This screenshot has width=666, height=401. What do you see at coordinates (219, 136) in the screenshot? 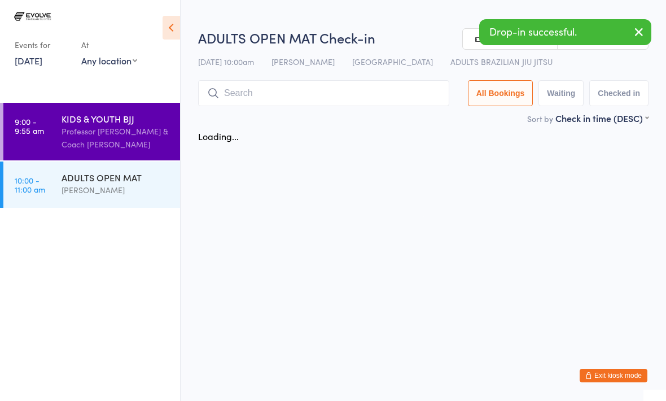
I see `div: Loading...` at bounding box center [219, 136].